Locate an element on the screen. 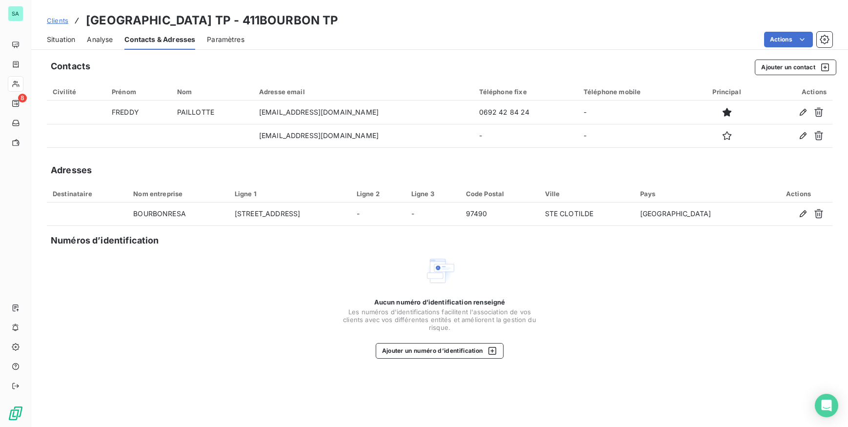  a: Clients is located at coordinates (58, 20).